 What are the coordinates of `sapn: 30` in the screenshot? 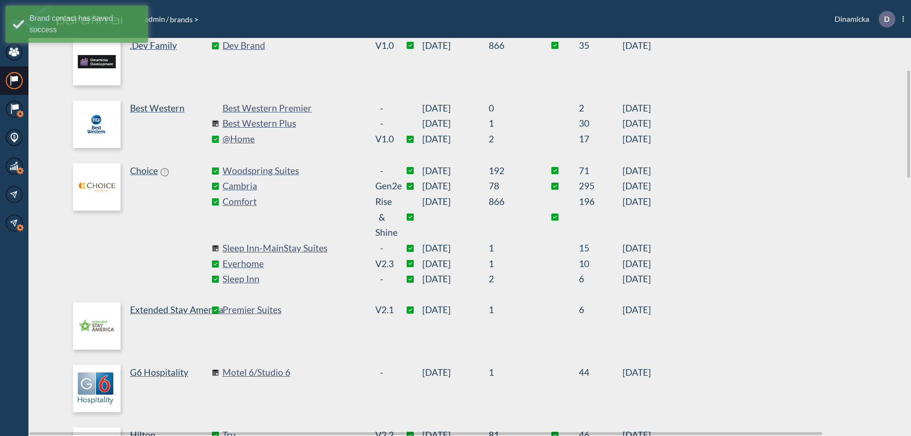 It's located at (601, 123).